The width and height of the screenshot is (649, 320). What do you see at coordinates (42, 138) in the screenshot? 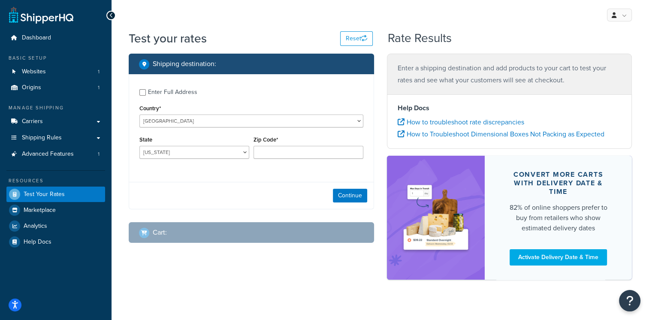
I see `span: Shipping Rules` at bounding box center [42, 138].